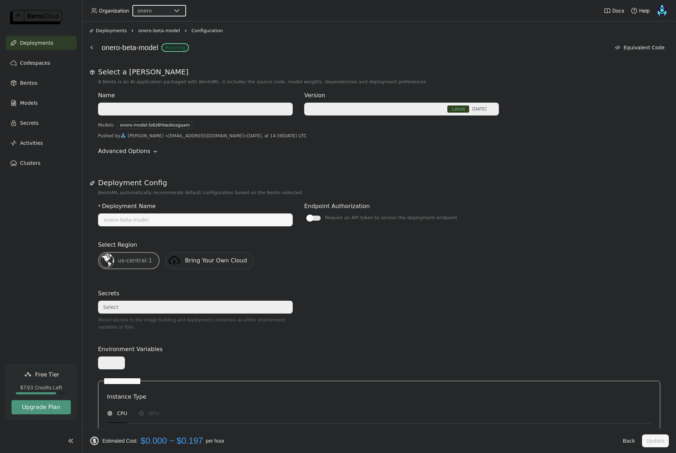 Image resolution: width=676 pixels, height=453 pixels. Describe the element at coordinates (210, 261) in the screenshot. I see `a: Bring Your Own Cloud` at that location.